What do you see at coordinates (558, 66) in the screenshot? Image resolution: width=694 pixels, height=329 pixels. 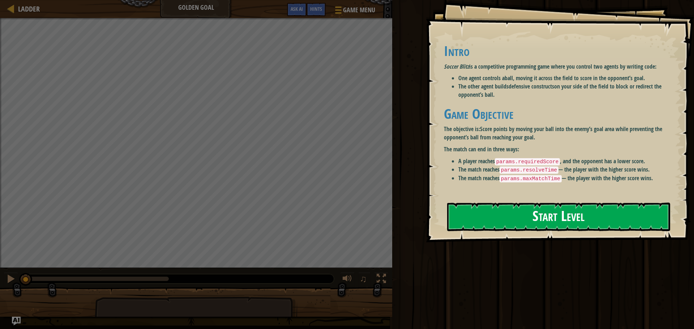 I see `p: is a competitive programming game where you control two agents by writing code:` at bounding box center [558, 66].